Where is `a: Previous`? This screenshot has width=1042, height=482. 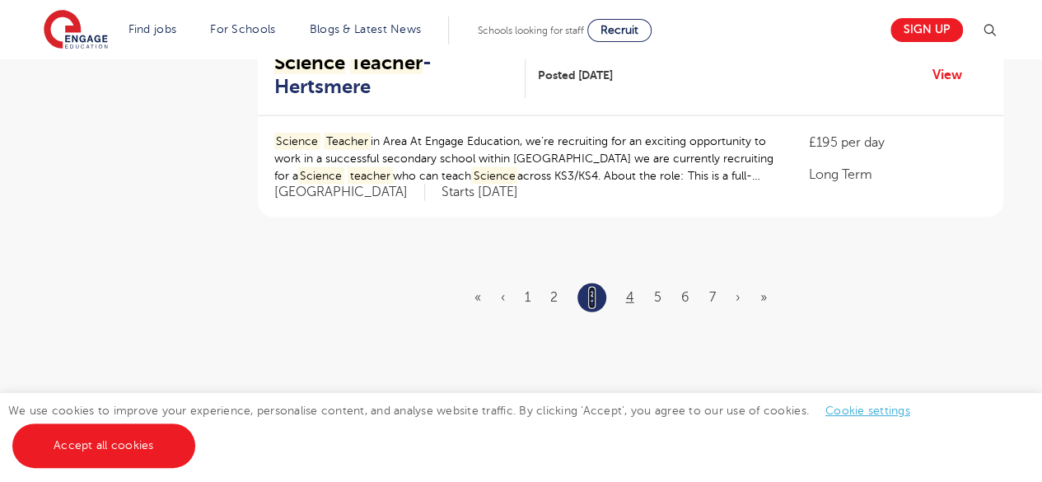
a: Previous is located at coordinates (503, 297).